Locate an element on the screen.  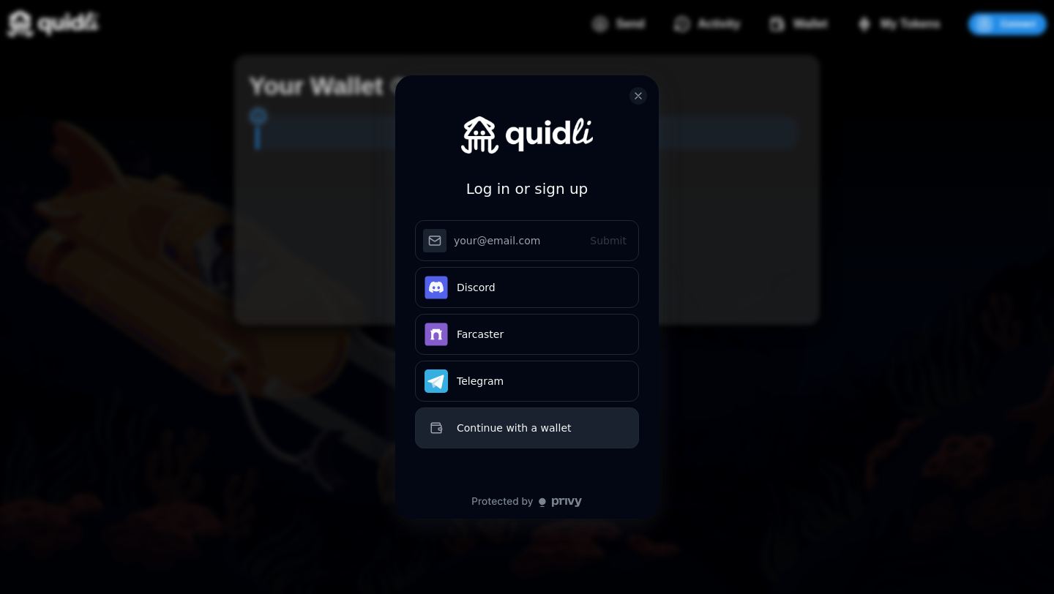
button: Continue with a wallet is located at coordinates (527, 428).